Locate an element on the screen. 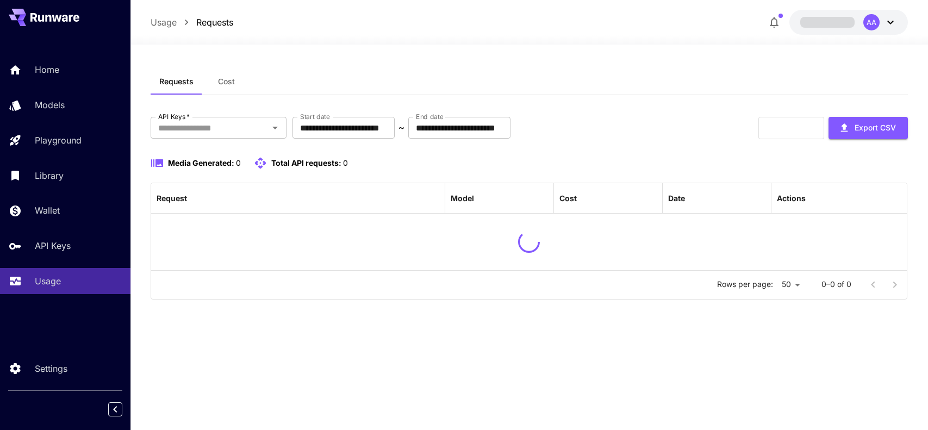  nav: breadcrumb is located at coordinates (192, 22).